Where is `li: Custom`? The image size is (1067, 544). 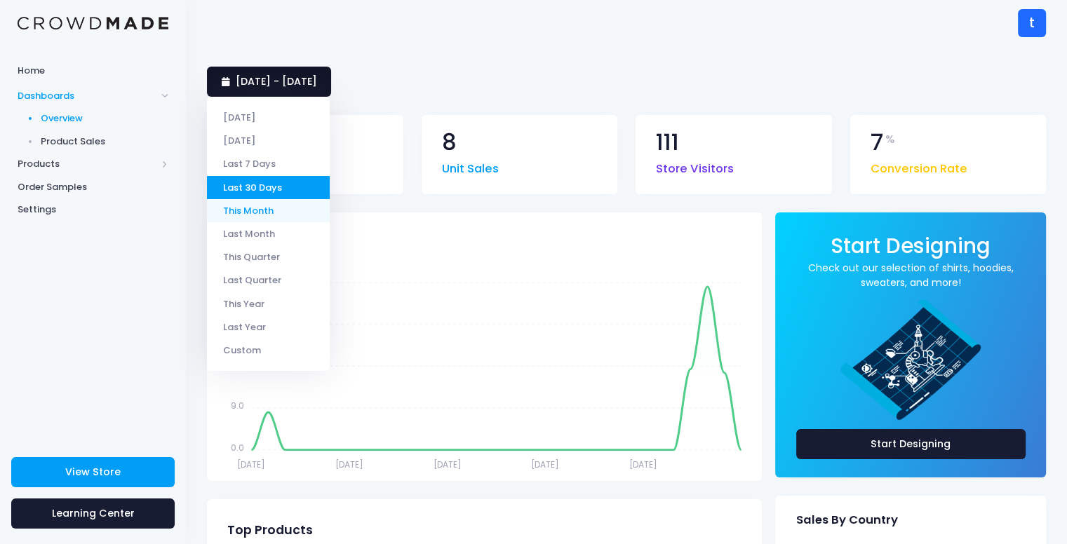
li: Custom is located at coordinates (268, 350).